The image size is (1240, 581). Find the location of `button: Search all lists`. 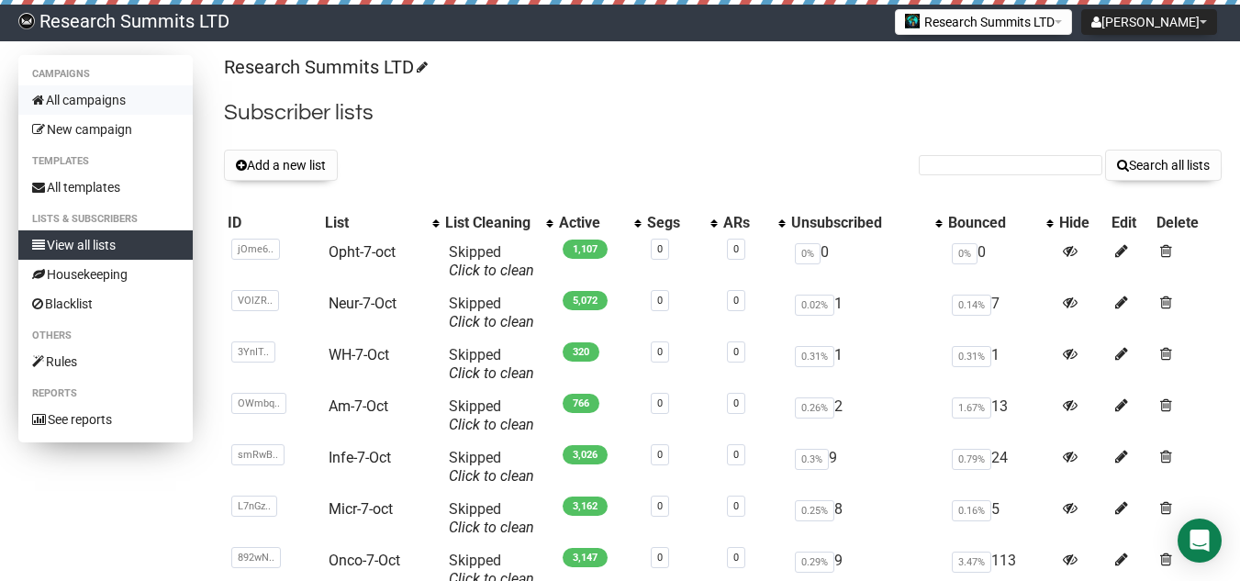

button: Search all lists is located at coordinates (1163, 165).